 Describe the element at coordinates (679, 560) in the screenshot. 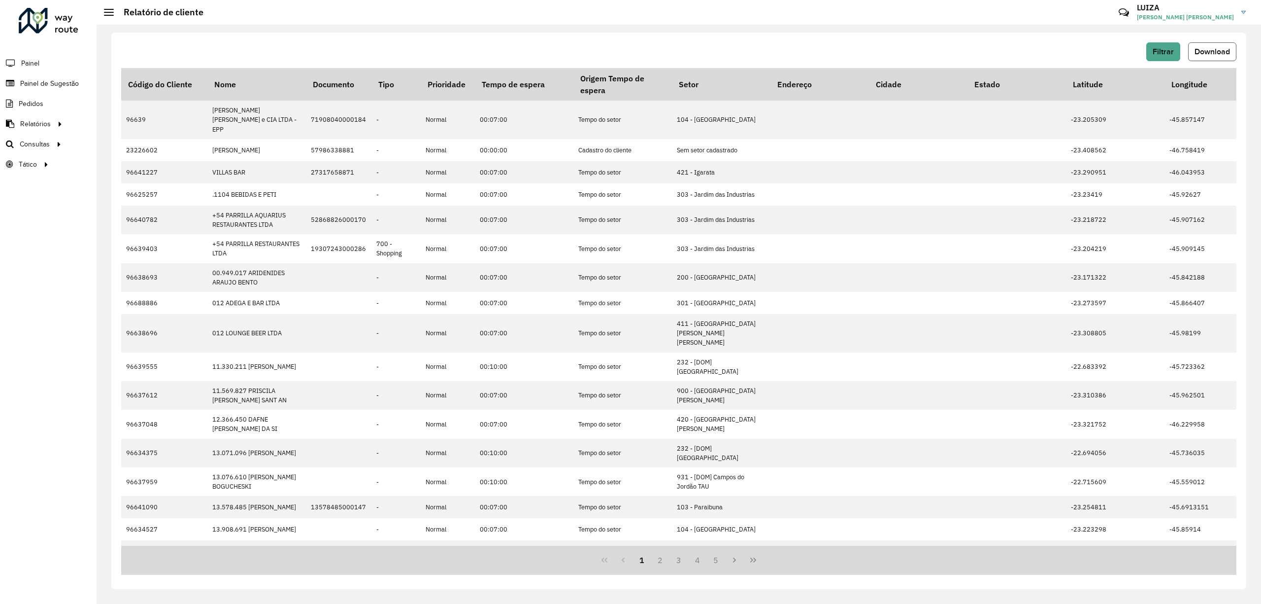

I see `button: 3` at that location.